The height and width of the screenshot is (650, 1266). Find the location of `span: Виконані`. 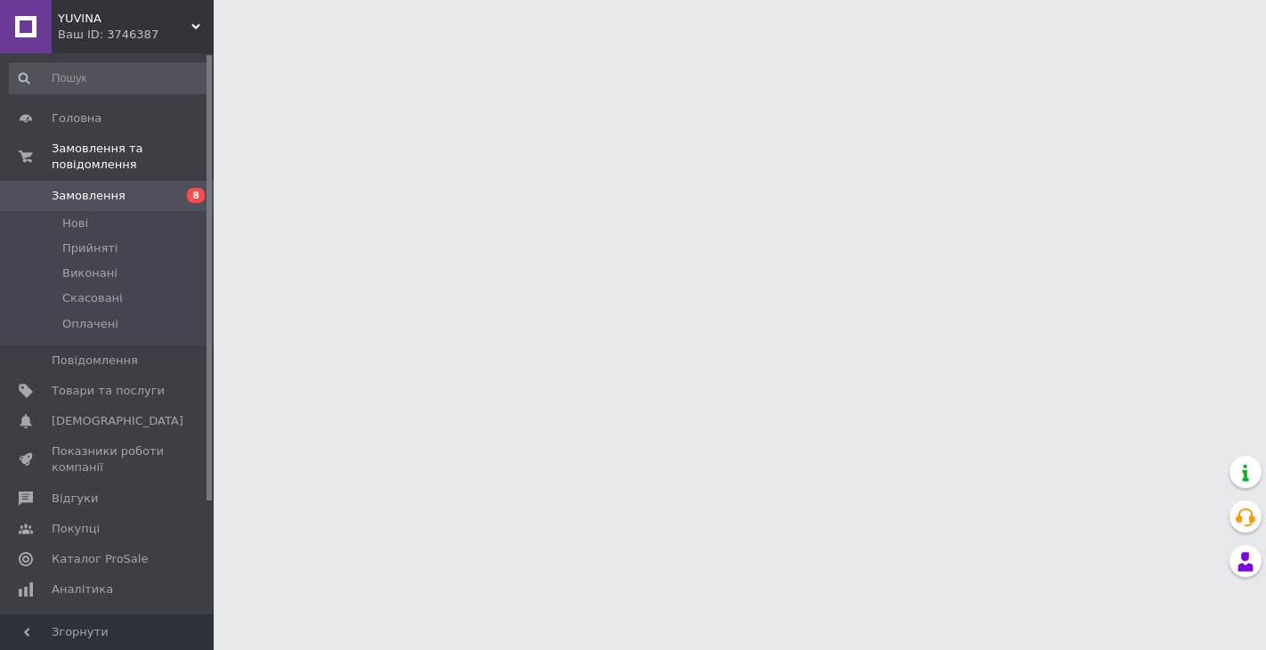

span: Виконані is located at coordinates (90, 273).